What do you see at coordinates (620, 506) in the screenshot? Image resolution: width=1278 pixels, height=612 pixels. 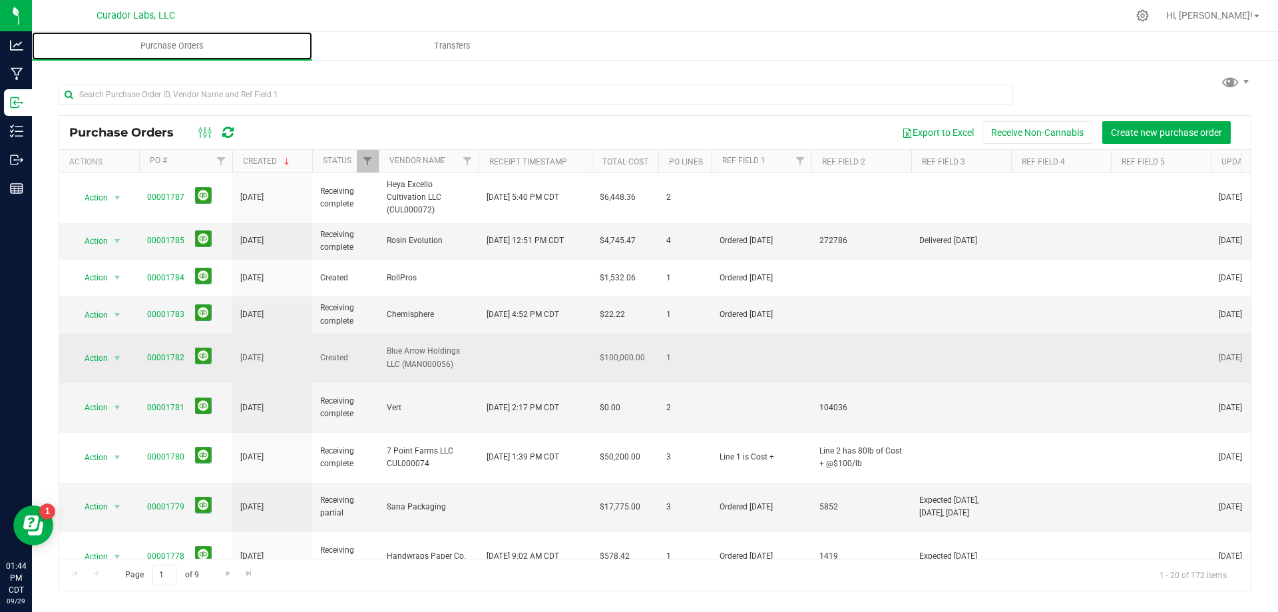 I see `span: $17,775.00` at bounding box center [620, 506].